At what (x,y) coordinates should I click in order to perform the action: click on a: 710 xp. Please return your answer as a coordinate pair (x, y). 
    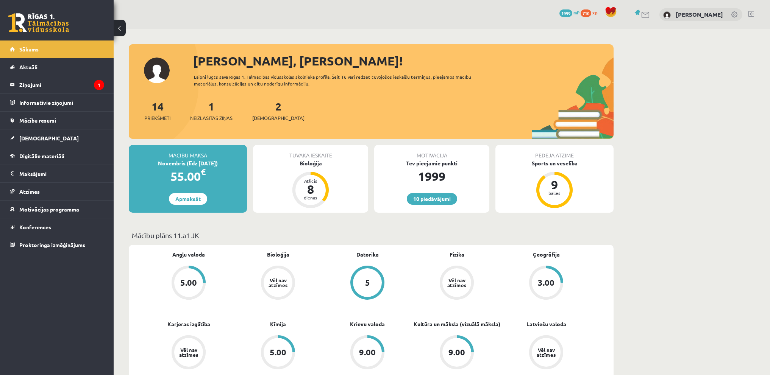
    Looking at the image, I should click on (591, 12).